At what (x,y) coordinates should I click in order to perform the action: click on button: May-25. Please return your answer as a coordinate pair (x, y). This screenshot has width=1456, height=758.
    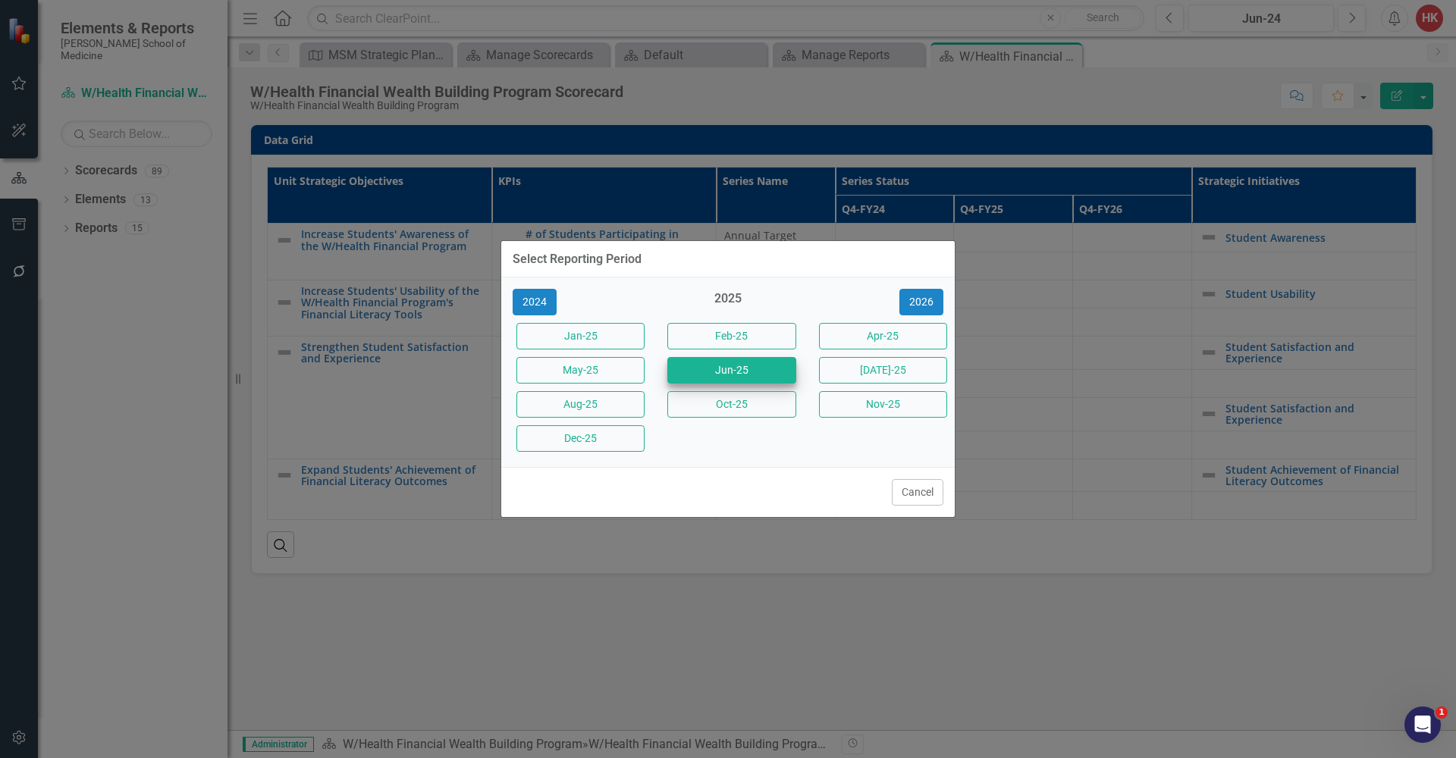
    Looking at the image, I should click on (580, 370).